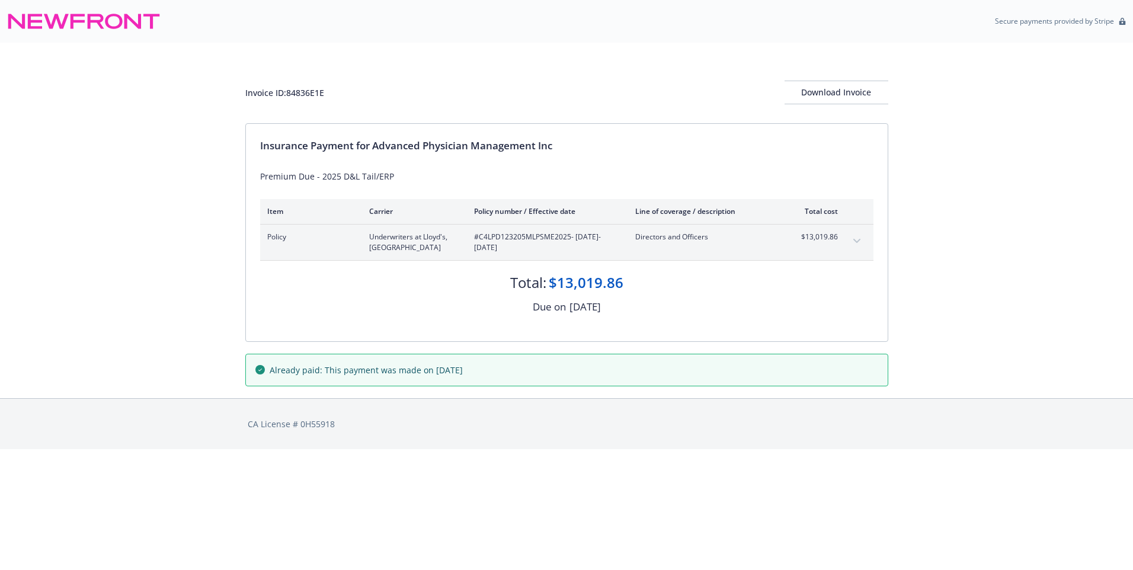  I want to click on div: Invoice ID: 84836E1E, so click(285, 92).